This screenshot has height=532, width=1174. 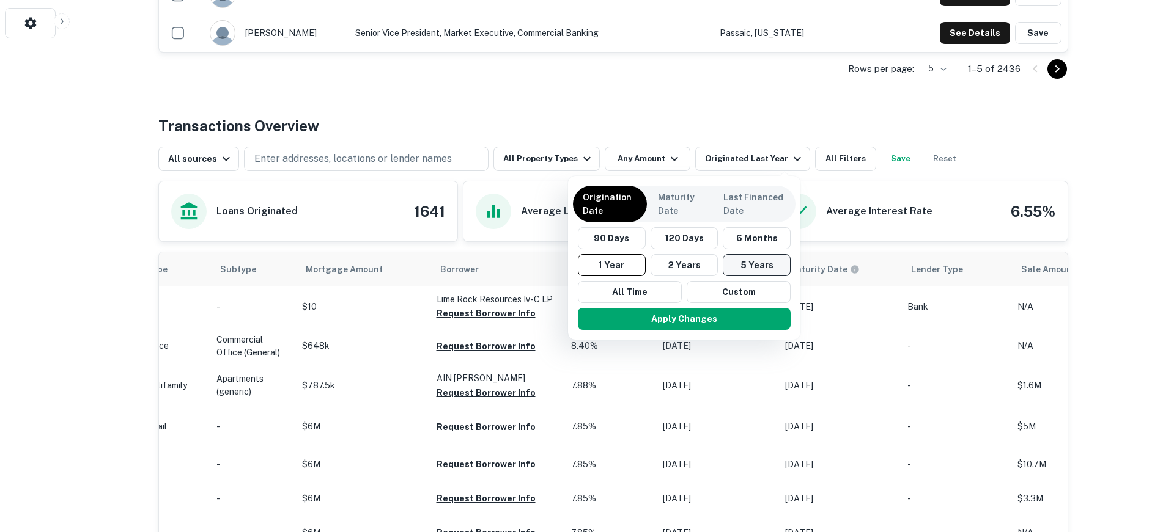 What do you see at coordinates (630, 292) in the screenshot?
I see `button: All Time` at bounding box center [630, 292].